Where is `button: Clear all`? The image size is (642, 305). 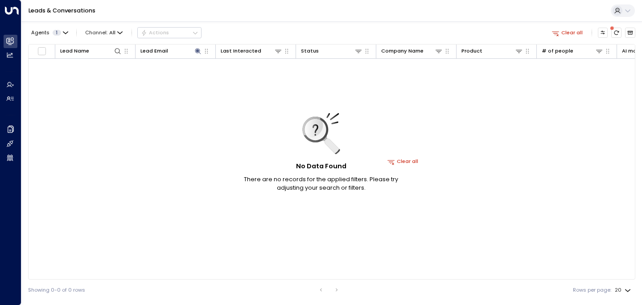 button: Clear all is located at coordinates (567, 33).